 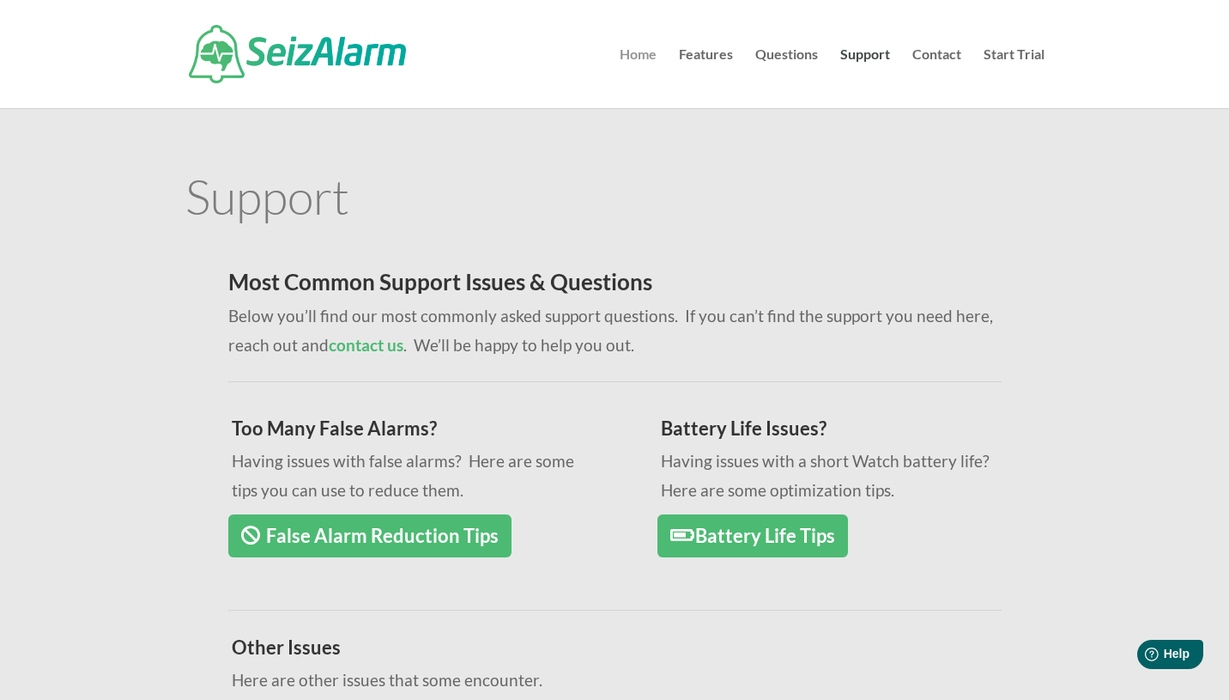 I want to click on p: Having issues with false alarms? Here are some tips you can use to reduce them., so click(x=410, y=475).